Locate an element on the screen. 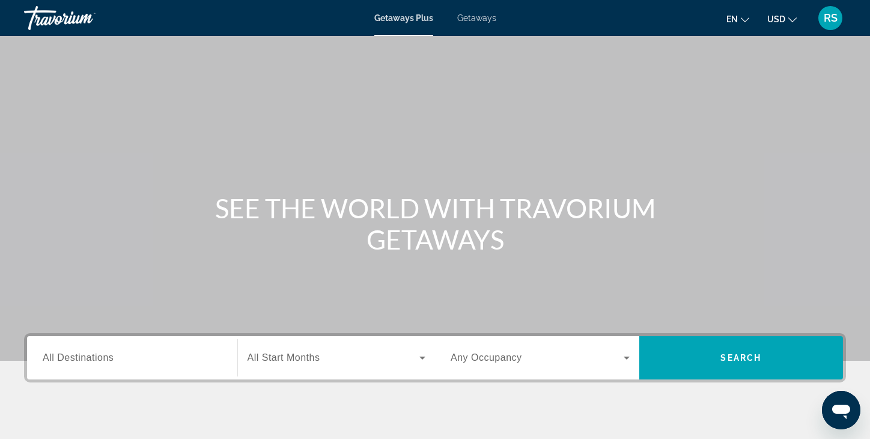 This screenshot has height=439, width=870. span: Any Occupancy is located at coordinates (486, 357).